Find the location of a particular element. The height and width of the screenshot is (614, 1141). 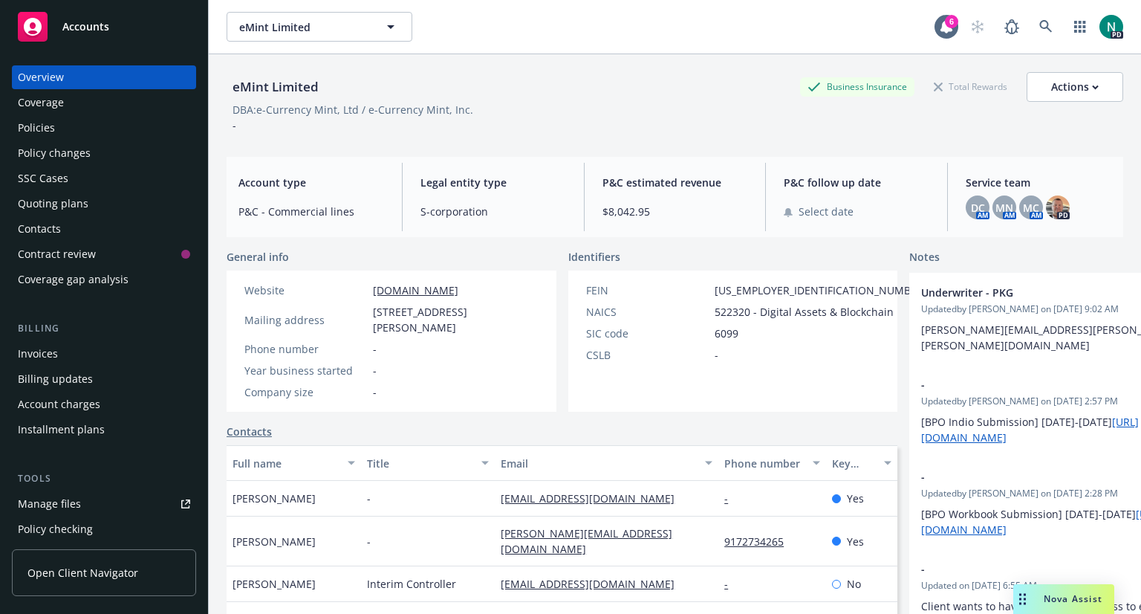

div: NAICS is located at coordinates (647, 311).